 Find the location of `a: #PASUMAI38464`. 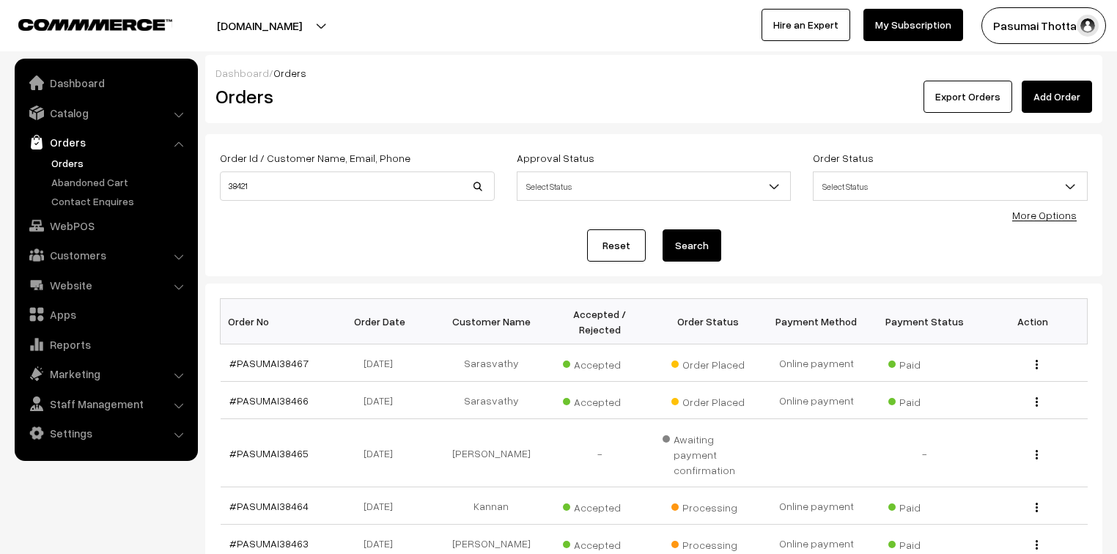

a: #PASUMAI38464 is located at coordinates (269, 506).